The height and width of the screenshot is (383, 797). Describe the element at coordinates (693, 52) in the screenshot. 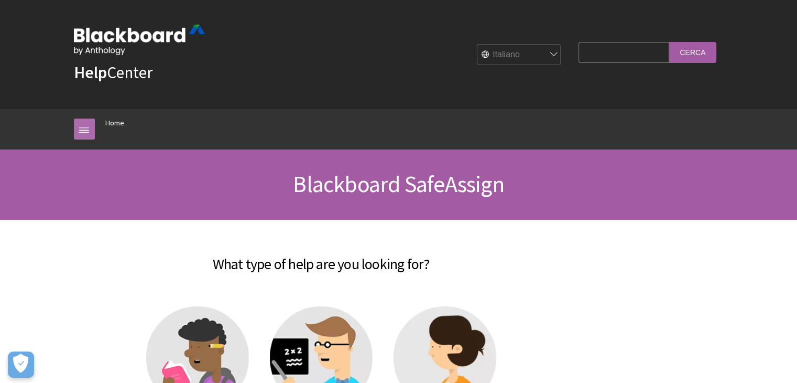

I see `input: Cerca` at that location.